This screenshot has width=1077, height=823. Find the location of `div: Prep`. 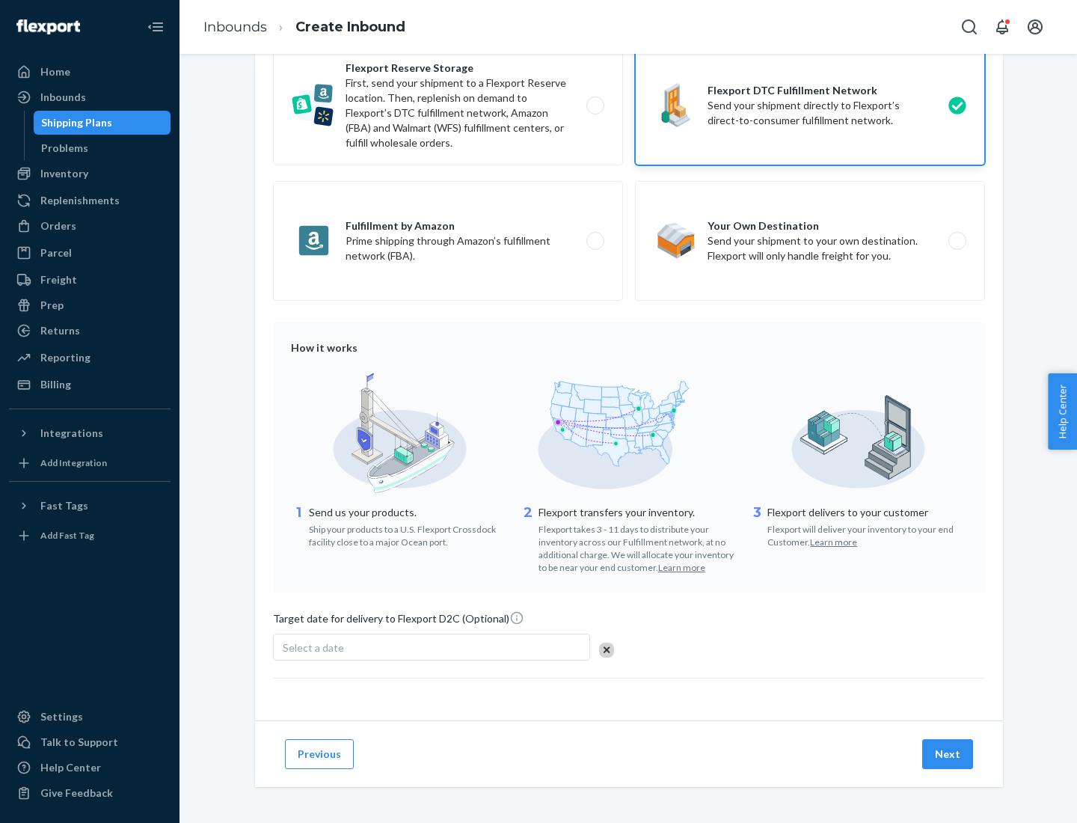

div: Prep is located at coordinates (52, 305).